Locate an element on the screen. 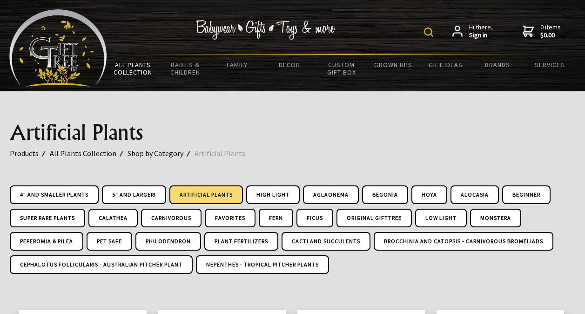  a: Gift Ideas is located at coordinates (446, 65).